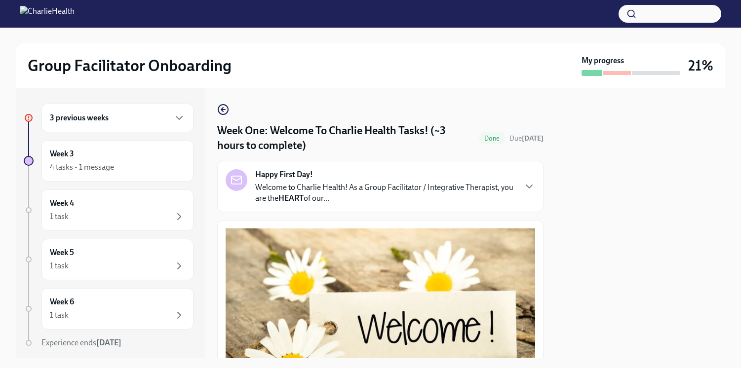 This screenshot has height=368, width=741. What do you see at coordinates (603, 61) in the screenshot?
I see `strong: My progress` at bounding box center [603, 61].